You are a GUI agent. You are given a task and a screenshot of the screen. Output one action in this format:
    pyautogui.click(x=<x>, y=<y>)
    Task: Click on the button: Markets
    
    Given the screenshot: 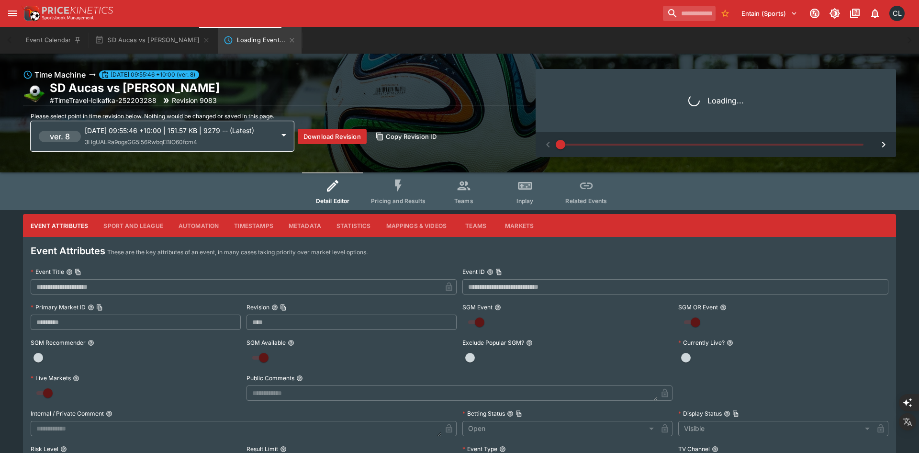 What is the action you would take?
    pyautogui.click(x=519, y=225)
    